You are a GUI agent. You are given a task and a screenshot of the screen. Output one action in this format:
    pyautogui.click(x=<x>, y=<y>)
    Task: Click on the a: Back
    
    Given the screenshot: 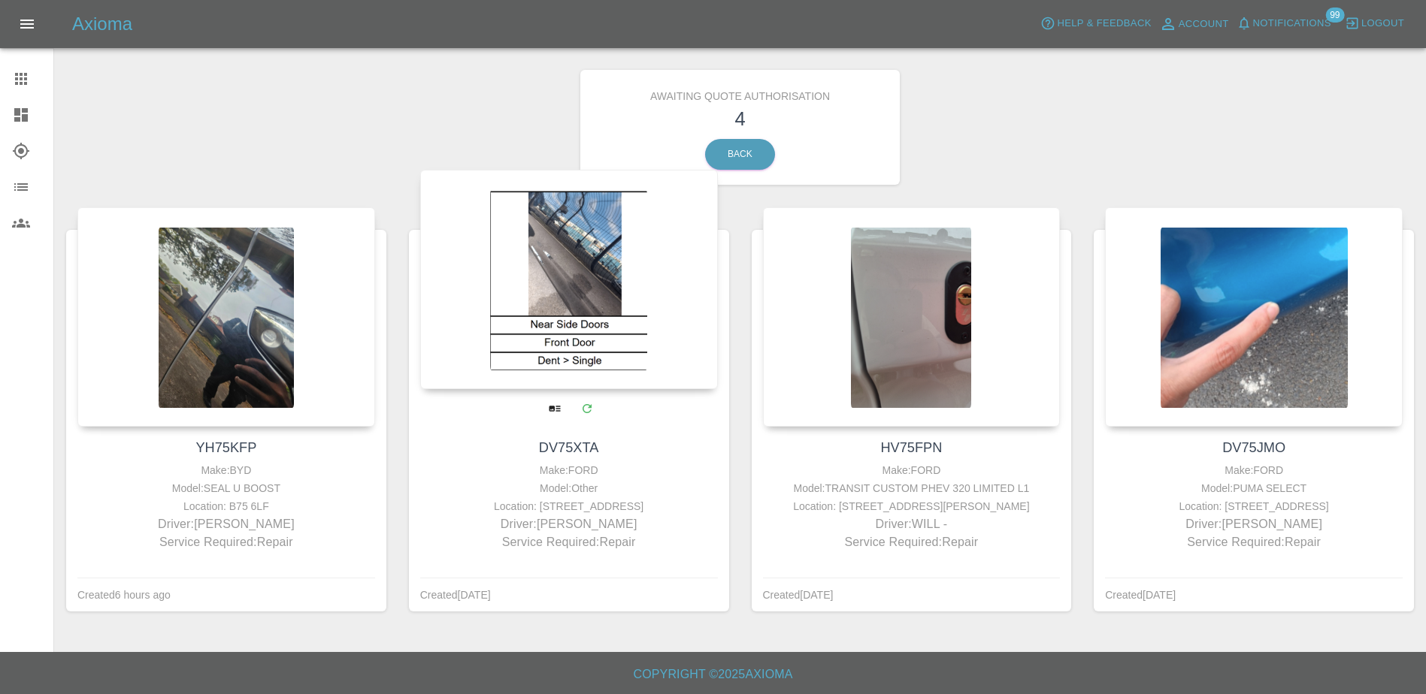 What is the action you would take?
    pyautogui.click(x=739, y=154)
    